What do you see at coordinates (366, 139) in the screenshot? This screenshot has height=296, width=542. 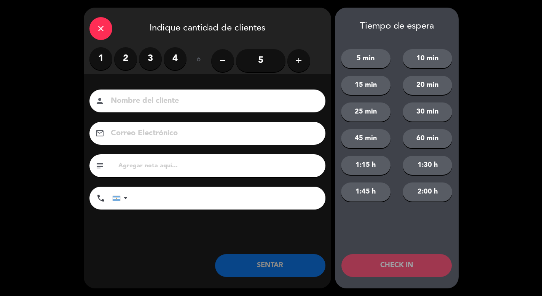 I see `button: 45 min` at bounding box center [366, 139].